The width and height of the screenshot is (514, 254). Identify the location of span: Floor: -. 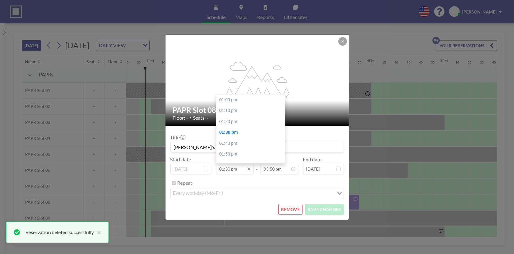
(181, 118).